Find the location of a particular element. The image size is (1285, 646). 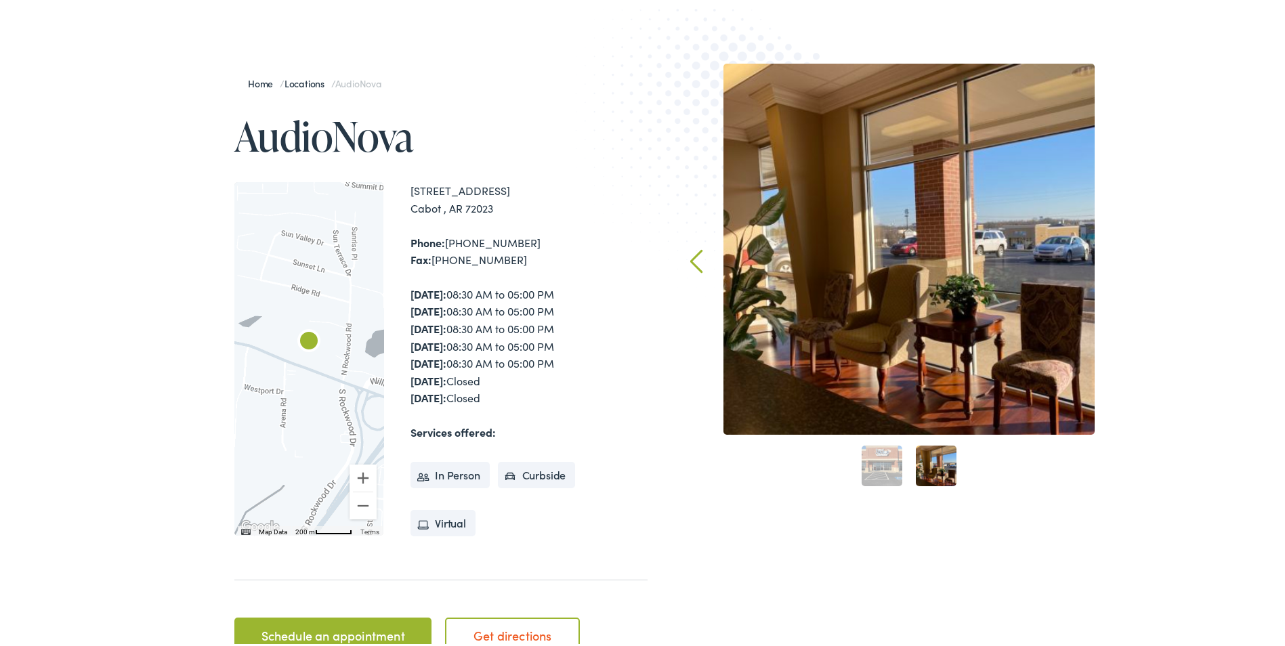

li: Virtual is located at coordinates (443, 521).